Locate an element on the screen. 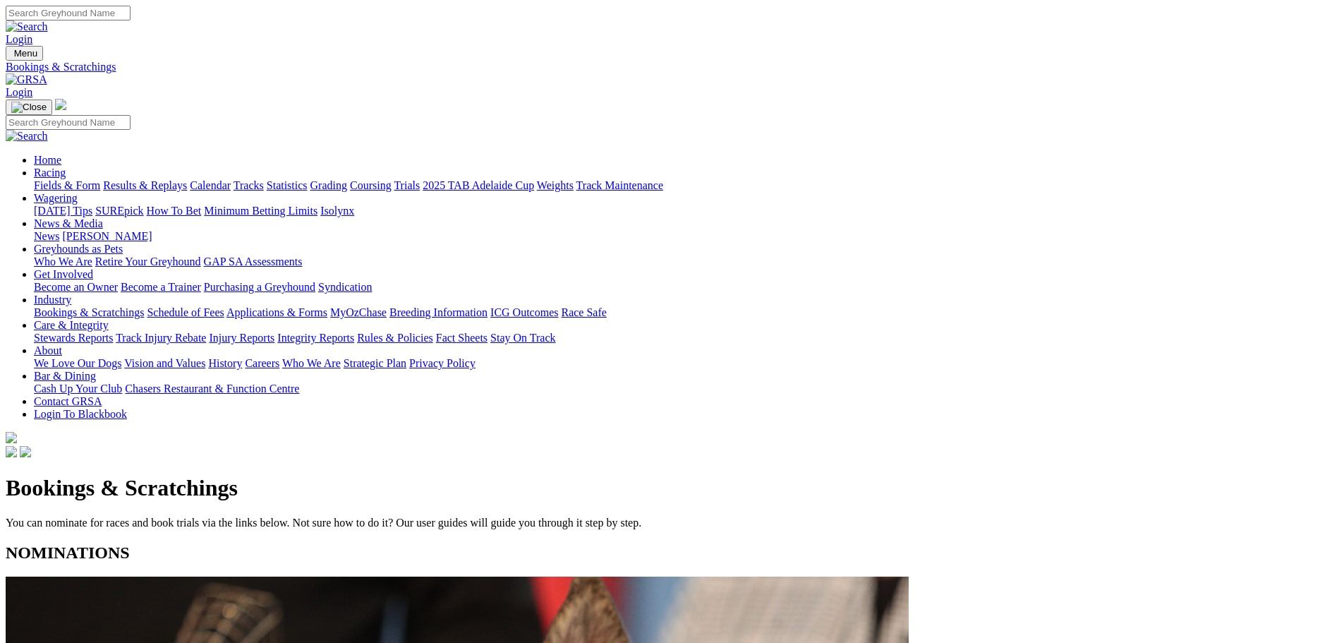 The height and width of the screenshot is (643, 1344). a: News is located at coordinates (47, 236).